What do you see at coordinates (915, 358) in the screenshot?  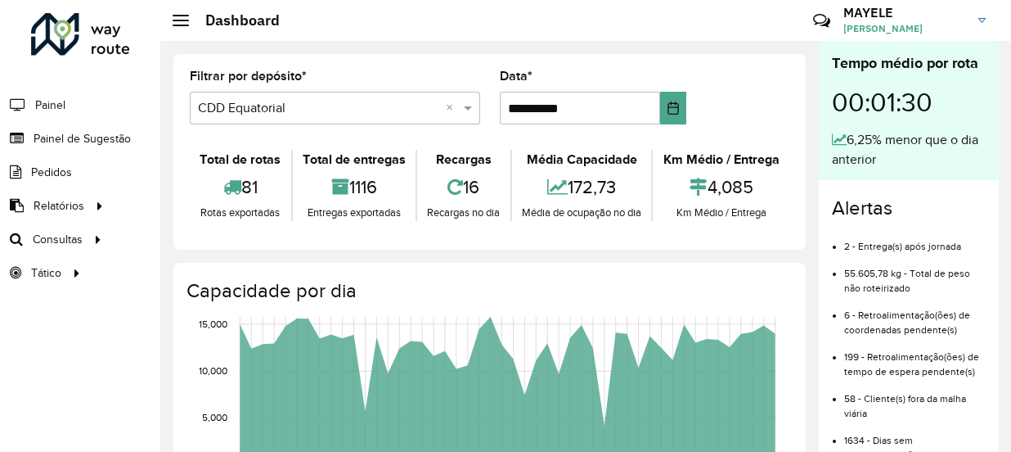 I see `li: 199 - Retroalimentação(ões) de tempo de espera pendente(s)` at bounding box center [915, 358].